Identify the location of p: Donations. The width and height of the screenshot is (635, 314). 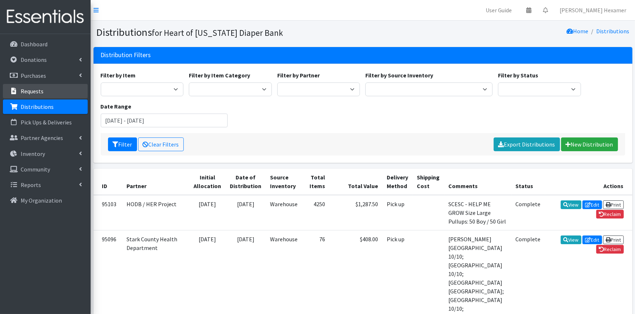
(34, 60).